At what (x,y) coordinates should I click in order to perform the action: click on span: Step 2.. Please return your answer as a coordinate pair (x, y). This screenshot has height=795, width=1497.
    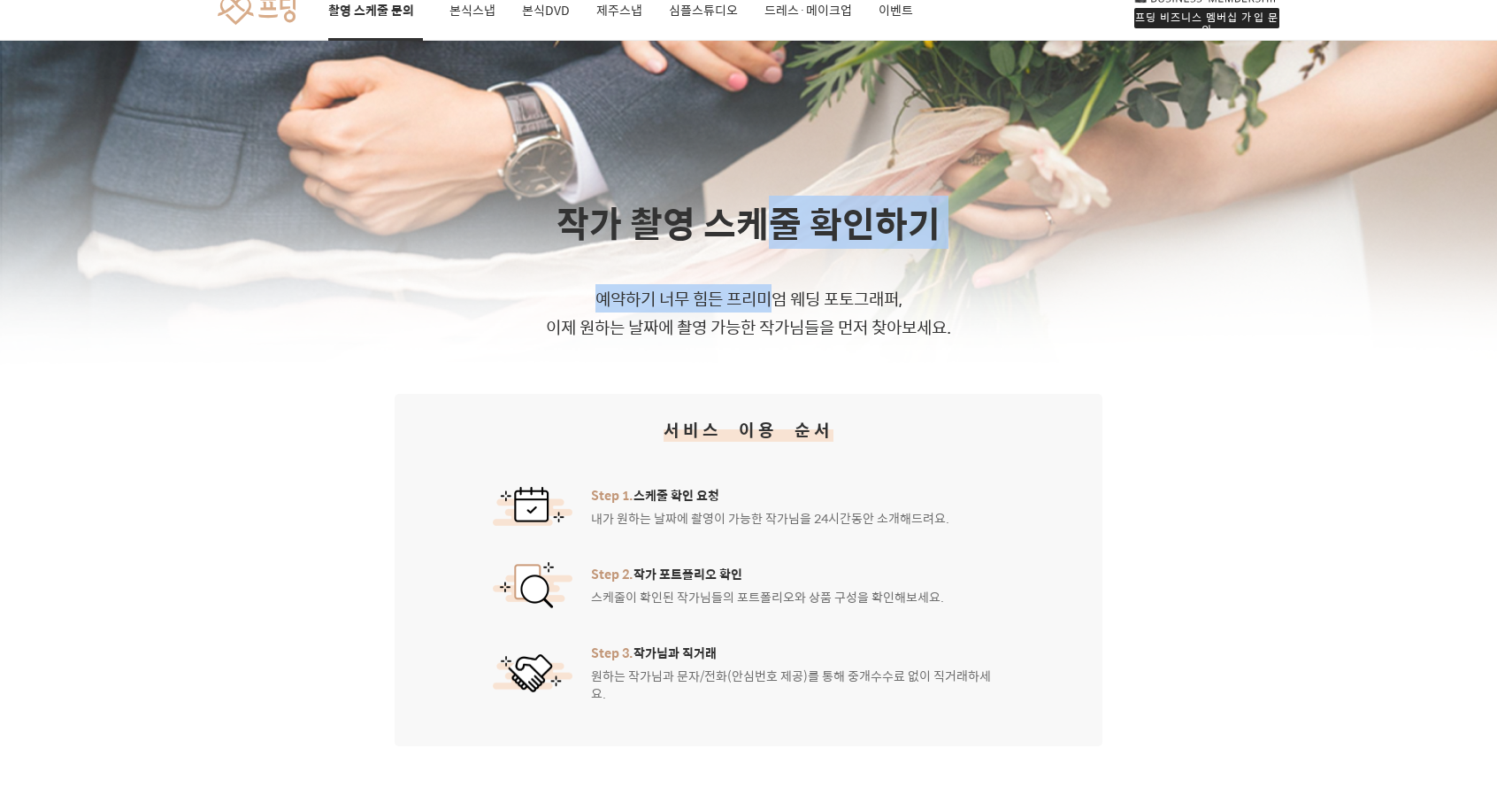
    Looking at the image, I should click on (612, 573).